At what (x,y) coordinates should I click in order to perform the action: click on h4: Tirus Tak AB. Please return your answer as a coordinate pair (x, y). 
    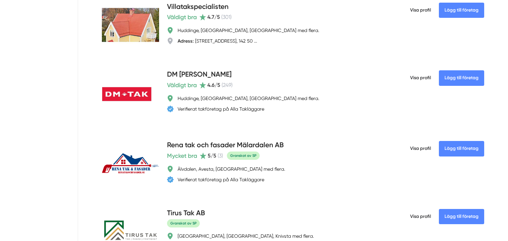
    Looking at the image, I should click on (186, 214).